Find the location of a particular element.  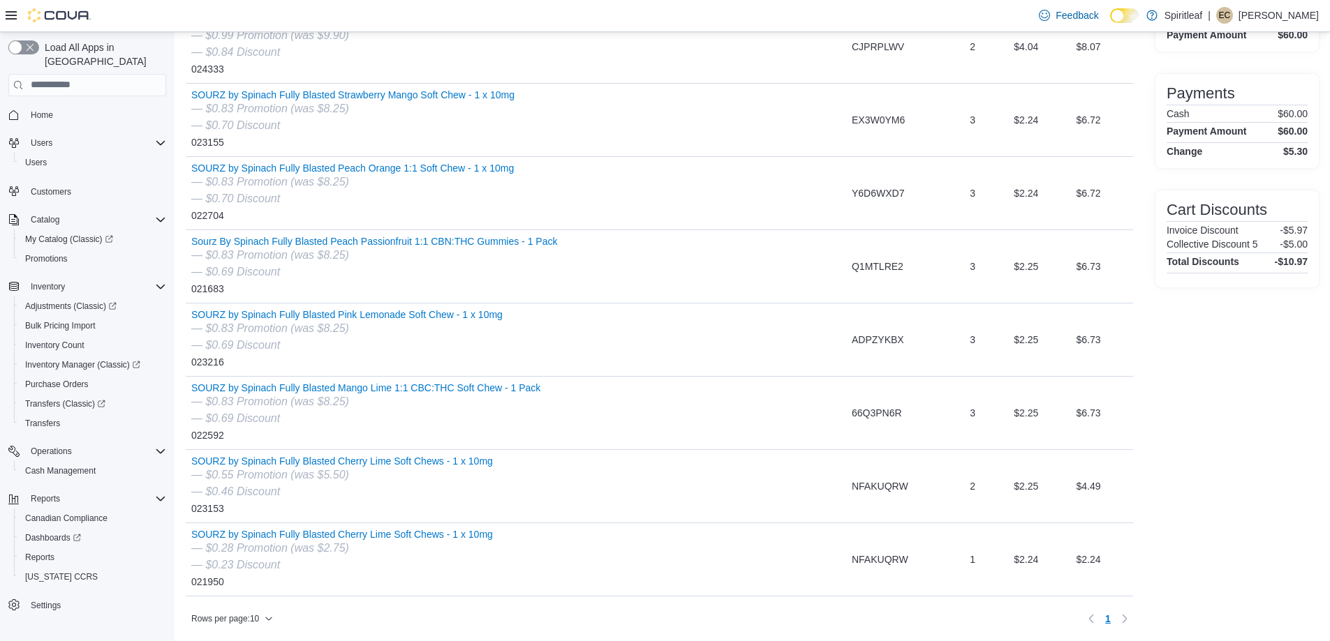

a: Adjustments (Classic) is located at coordinates (93, 306).